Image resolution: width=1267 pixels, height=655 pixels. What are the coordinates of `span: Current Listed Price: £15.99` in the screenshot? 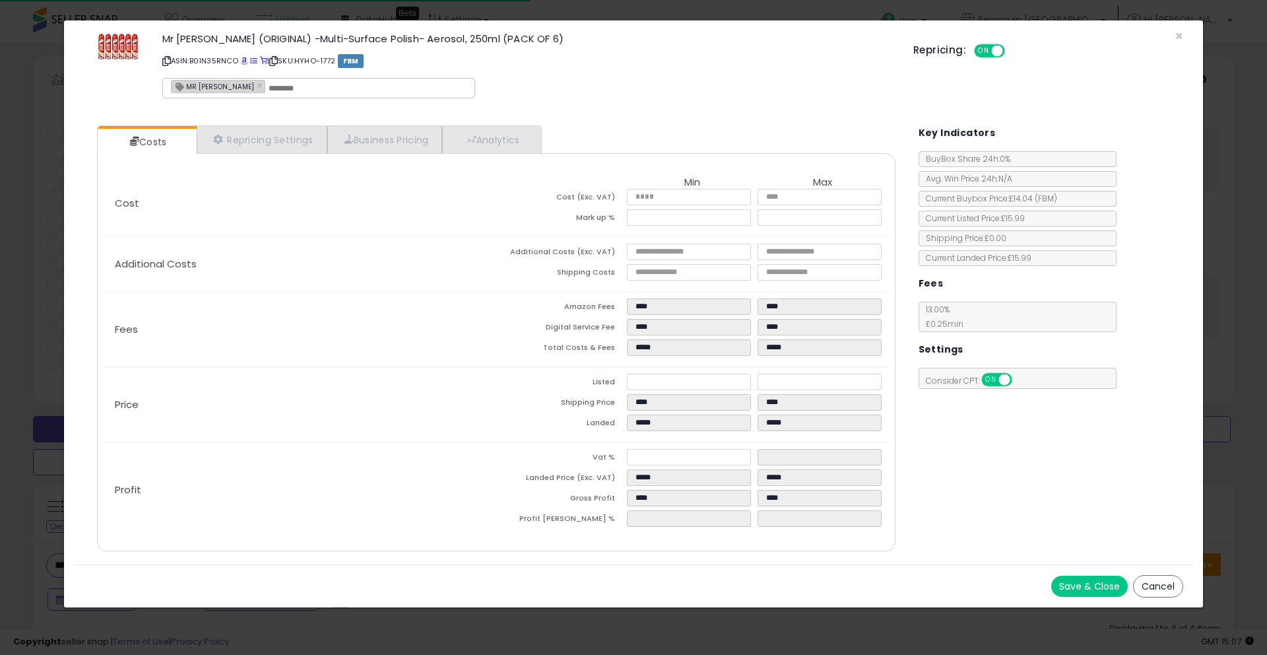 It's located at (972, 218).